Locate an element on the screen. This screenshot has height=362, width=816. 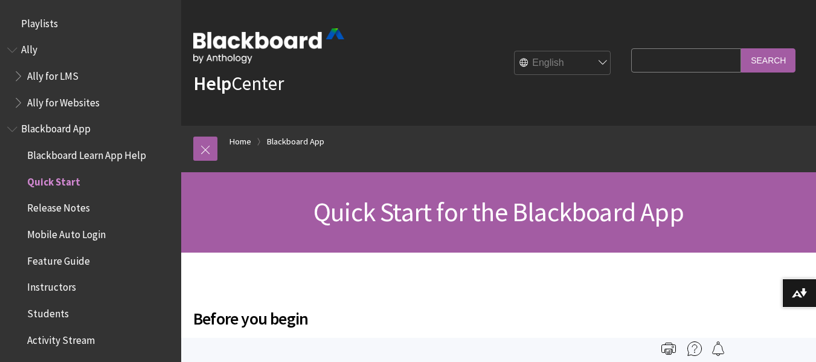
nav: Book outline for Anthology Ally Help is located at coordinates (91, 76).